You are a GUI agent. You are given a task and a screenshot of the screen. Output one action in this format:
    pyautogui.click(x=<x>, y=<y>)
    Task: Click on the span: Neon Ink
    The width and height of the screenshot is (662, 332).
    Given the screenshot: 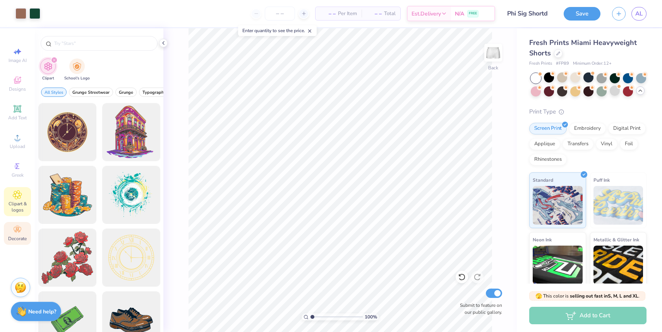 What is the action you would take?
    pyautogui.click(x=542, y=239)
    